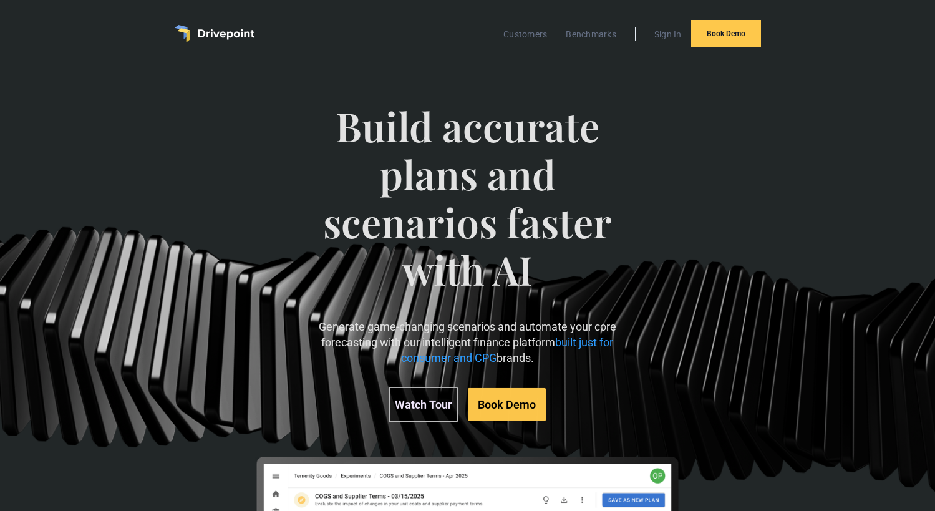 The image size is (935, 511). Describe the element at coordinates (591, 34) in the screenshot. I see `a: Benchmarks` at that location.